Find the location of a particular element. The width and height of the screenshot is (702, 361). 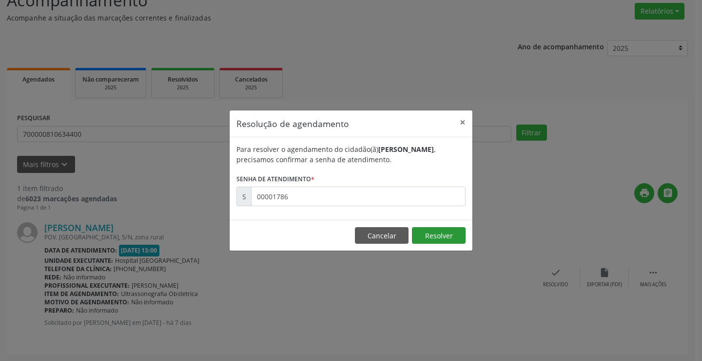

div: S is located at coordinates (244, 196).